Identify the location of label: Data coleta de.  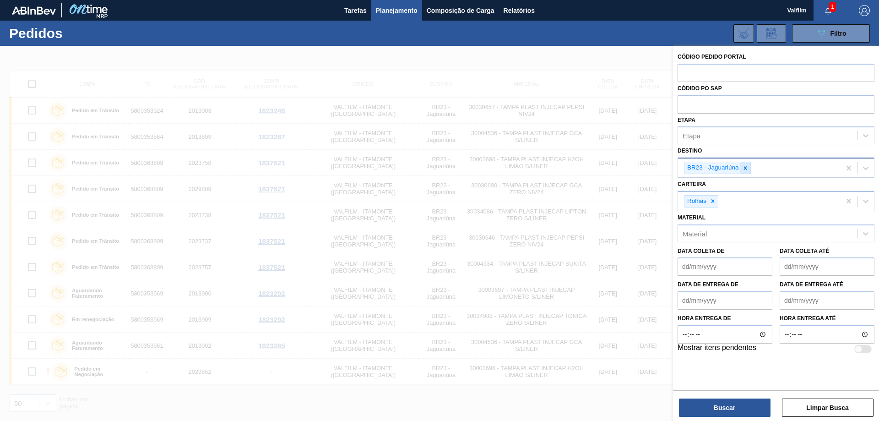
(701, 251).